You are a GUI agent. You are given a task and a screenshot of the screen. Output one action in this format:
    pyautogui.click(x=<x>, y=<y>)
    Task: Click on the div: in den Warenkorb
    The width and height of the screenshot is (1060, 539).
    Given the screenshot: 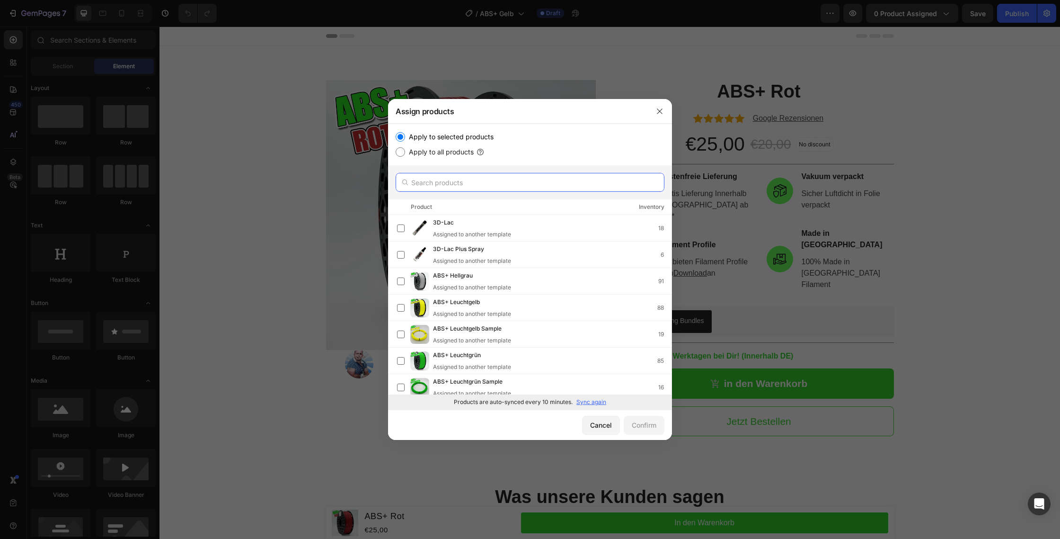 What is the action you would take?
    pyautogui.click(x=606, y=357)
    